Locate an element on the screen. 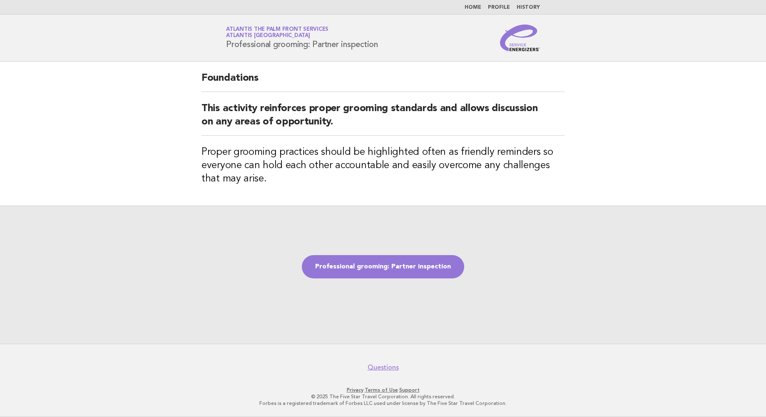 Image resolution: width=766 pixels, height=417 pixels. a: Terms of Use is located at coordinates (381, 390).